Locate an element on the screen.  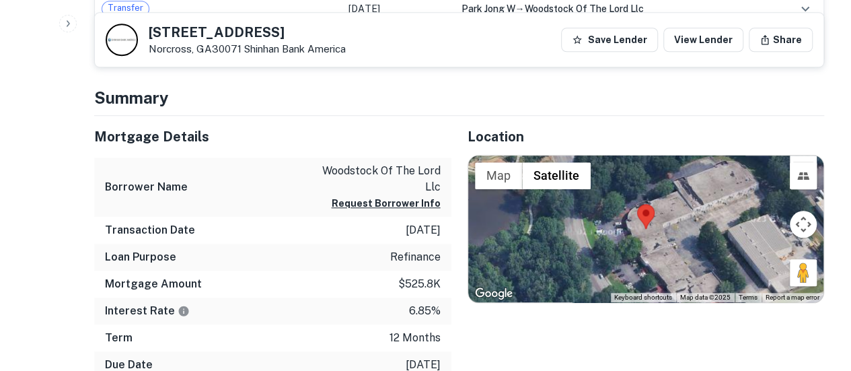
span: park jong w is located at coordinates (488, 9).